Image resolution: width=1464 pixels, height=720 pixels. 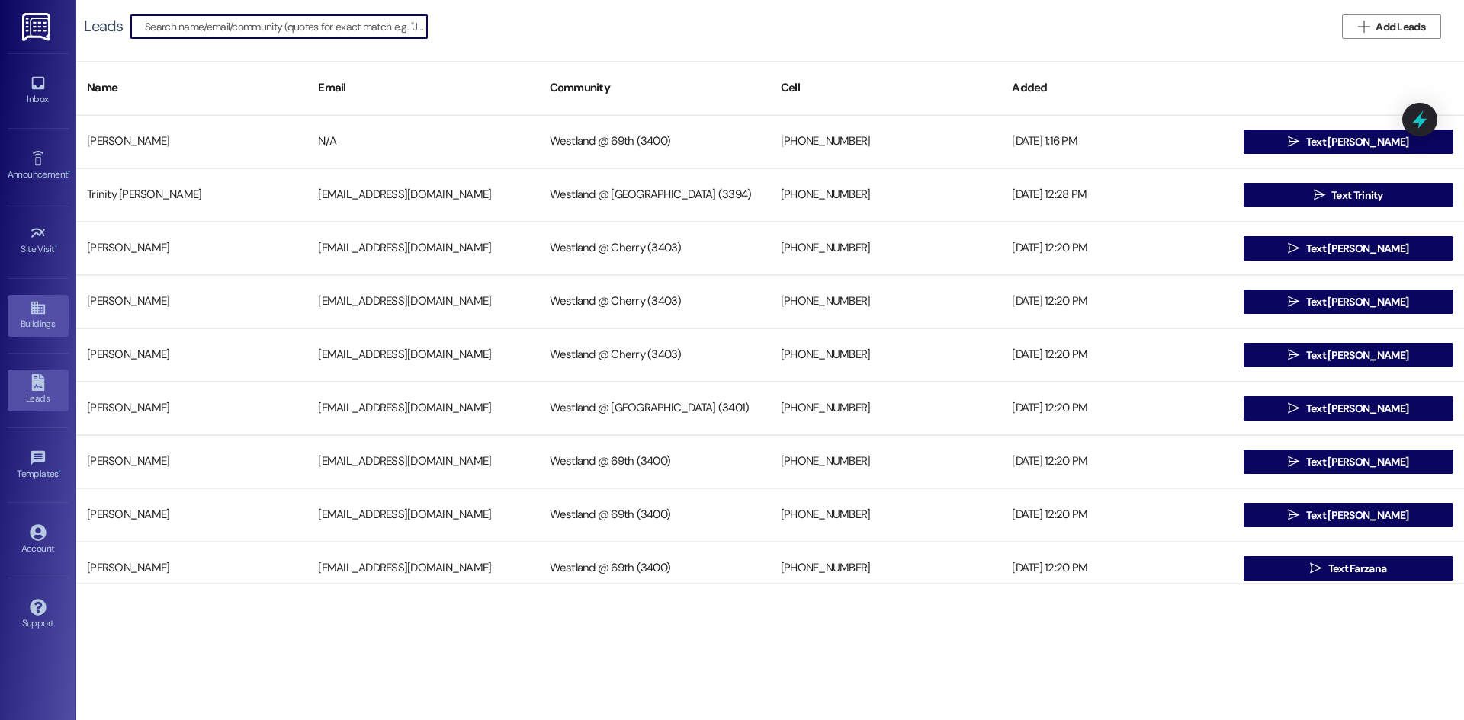 I want to click on div: Name, so click(x=191, y=88).